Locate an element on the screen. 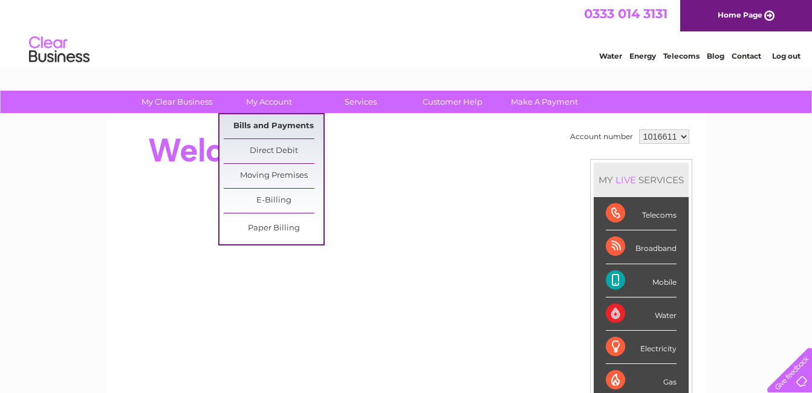 The width and height of the screenshot is (812, 393). a: Moving Premises is located at coordinates (273, 176).